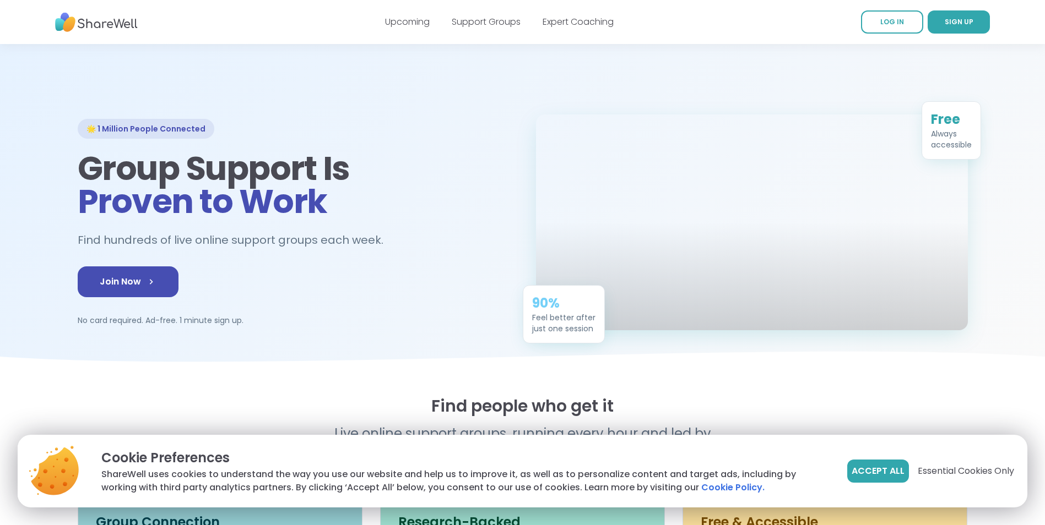 The width and height of the screenshot is (1045, 525). What do you see at coordinates (878, 471) in the screenshot?
I see `button: Accept All` at bounding box center [878, 471].